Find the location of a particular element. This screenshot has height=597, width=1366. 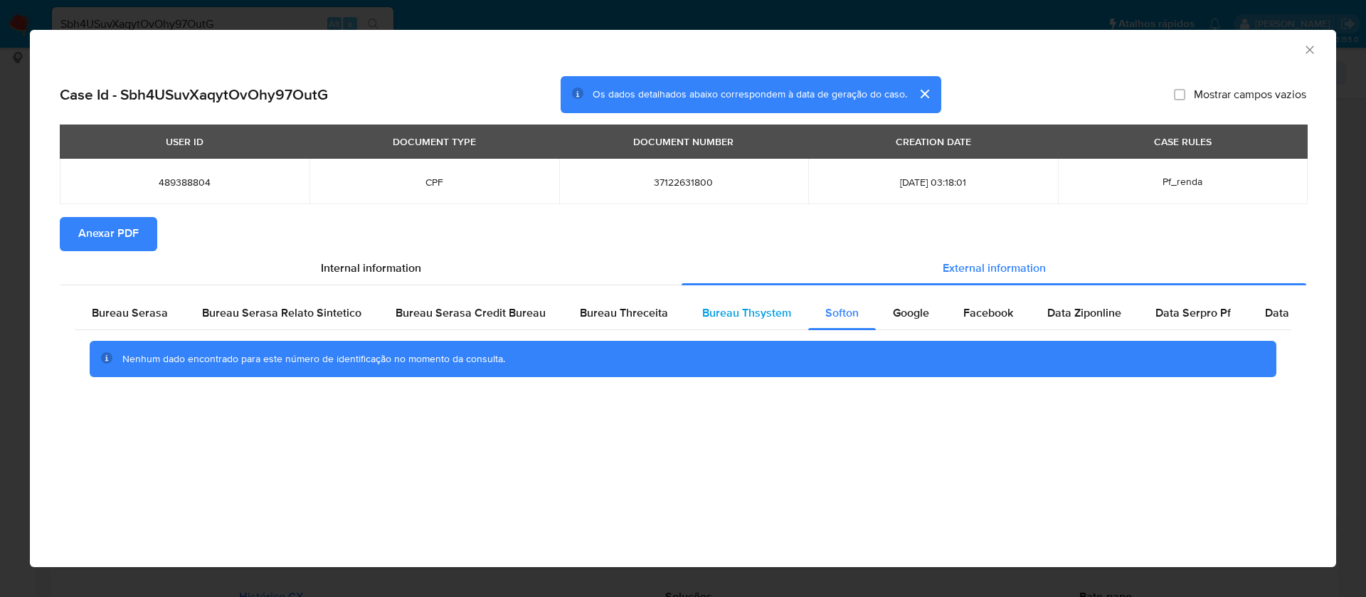

span: Data Ziponline is located at coordinates (1084, 312).